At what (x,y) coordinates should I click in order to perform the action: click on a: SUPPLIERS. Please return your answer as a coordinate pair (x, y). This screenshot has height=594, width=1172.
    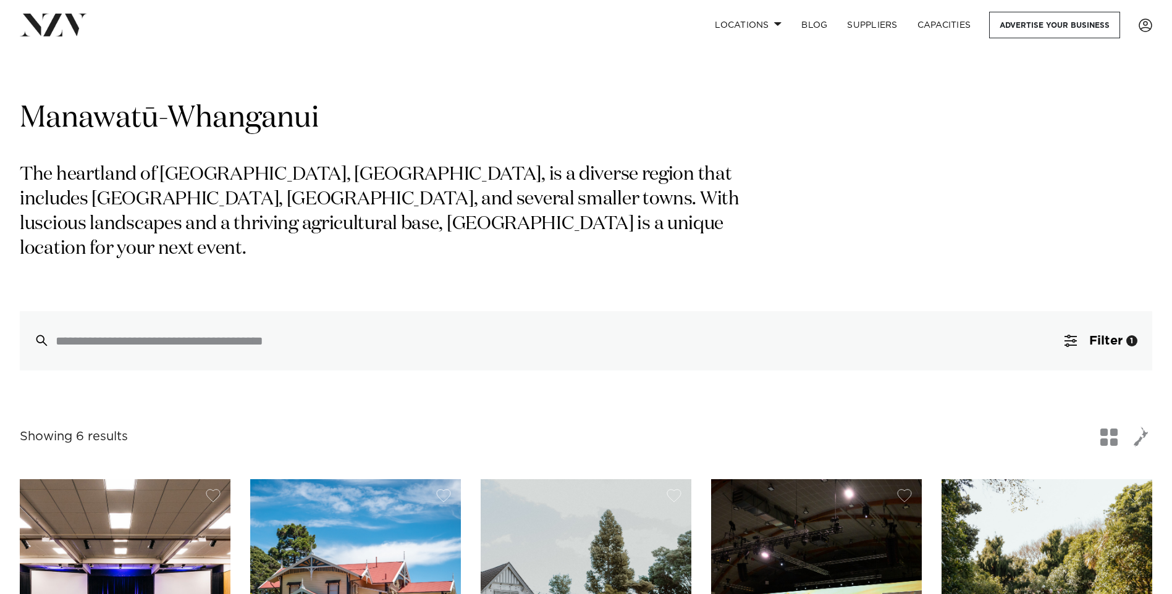
    Looking at the image, I should click on (872, 25).